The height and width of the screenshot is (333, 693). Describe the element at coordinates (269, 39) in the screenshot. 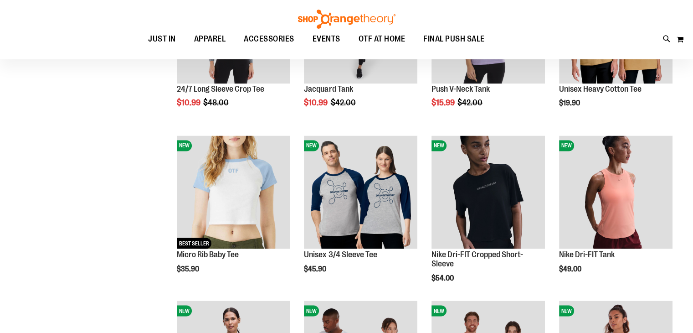

I see `span: ACCESSORIES` at that location.